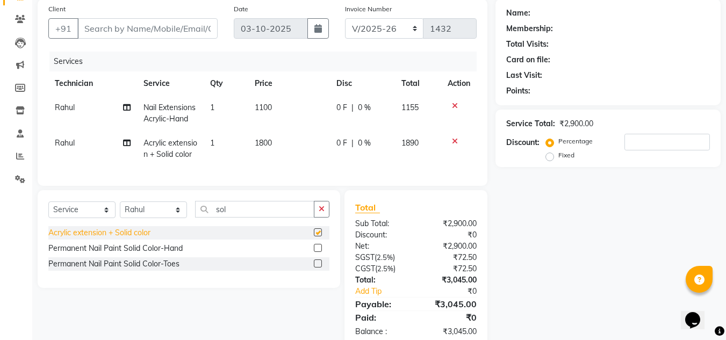  What do you see at coordinates (518, 91) in the screenshot?
I see `div: Points:` at bounding box center [518, 91].